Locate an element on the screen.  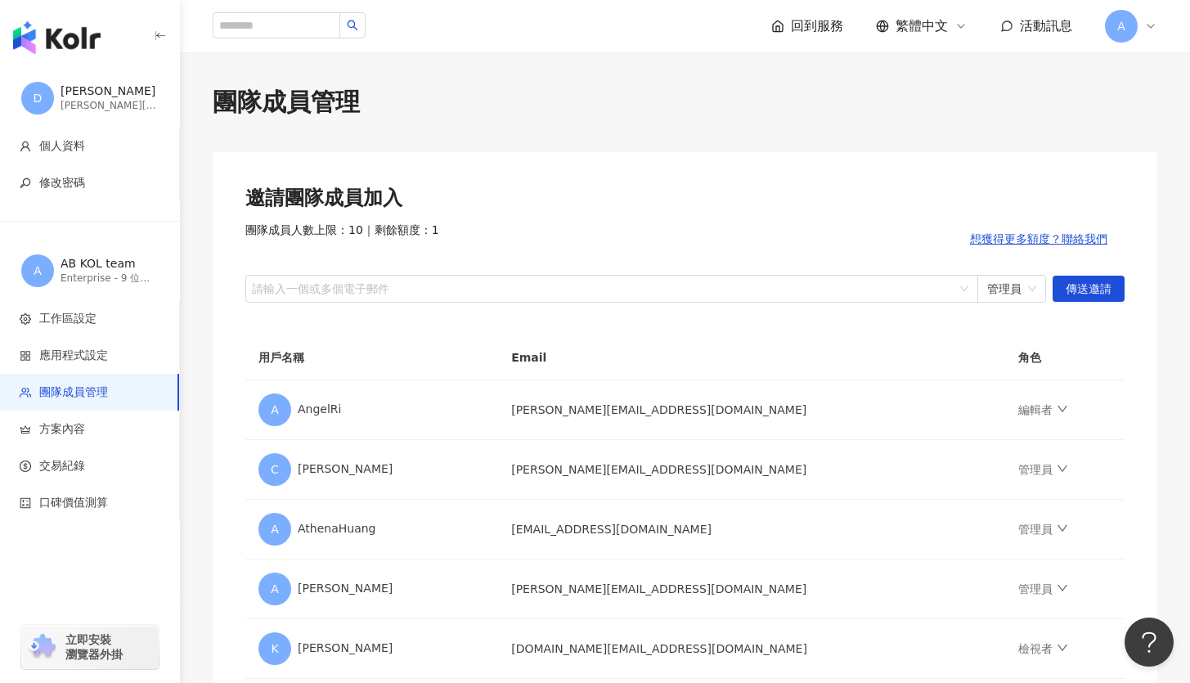
div: AB KOL team is located at coordinates (110, 264).